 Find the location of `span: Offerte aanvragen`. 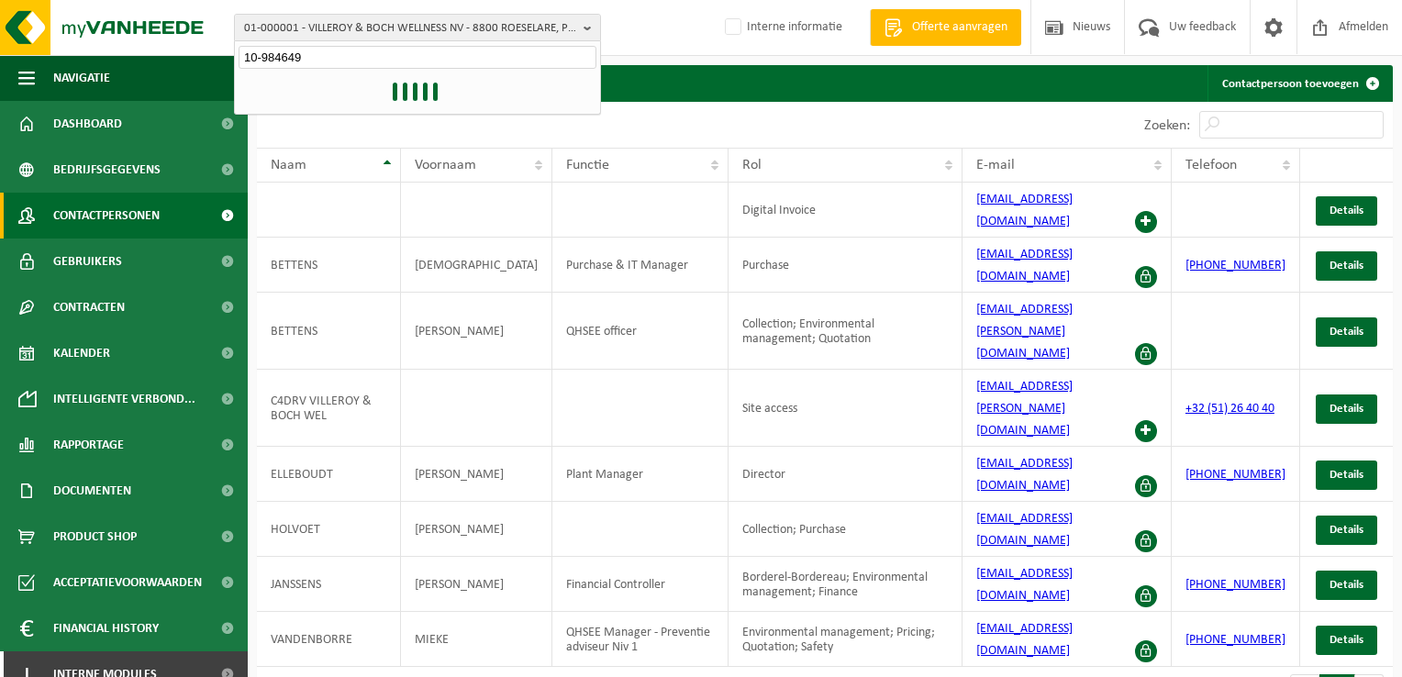

span: Offerte aanvragen is located at coordinates (960, 28).